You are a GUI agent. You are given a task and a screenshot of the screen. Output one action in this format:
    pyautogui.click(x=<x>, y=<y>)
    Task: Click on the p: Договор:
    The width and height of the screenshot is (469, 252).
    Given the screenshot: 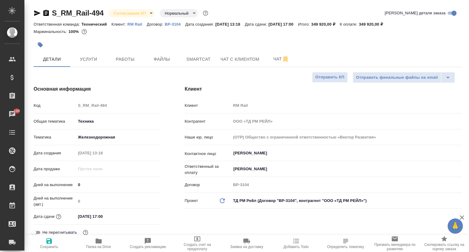 What is the action you would take?
    pyautogui.click(x=156, y=24)
    